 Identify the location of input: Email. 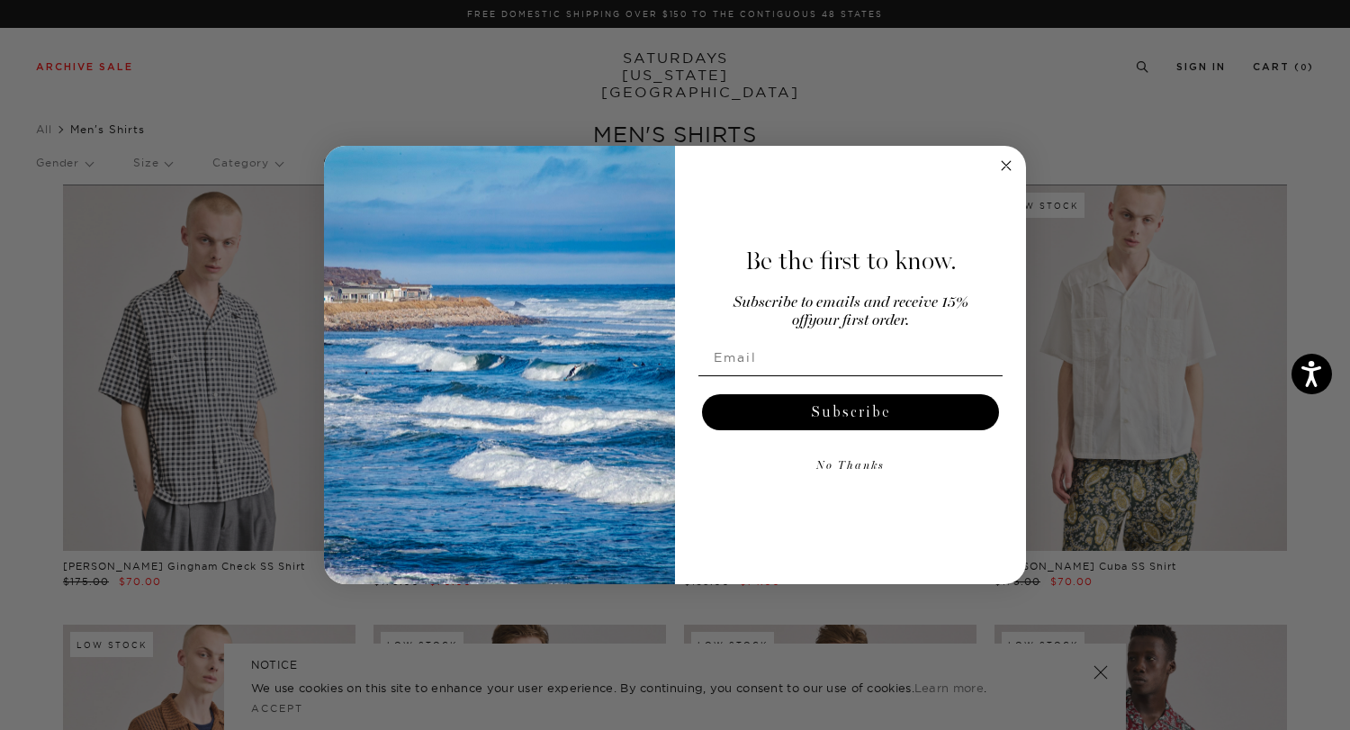
(850, 357).